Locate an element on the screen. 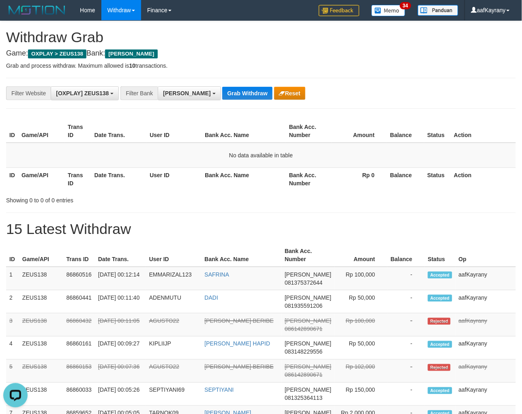  td: 86860441 is located at coordinates (79, 302).